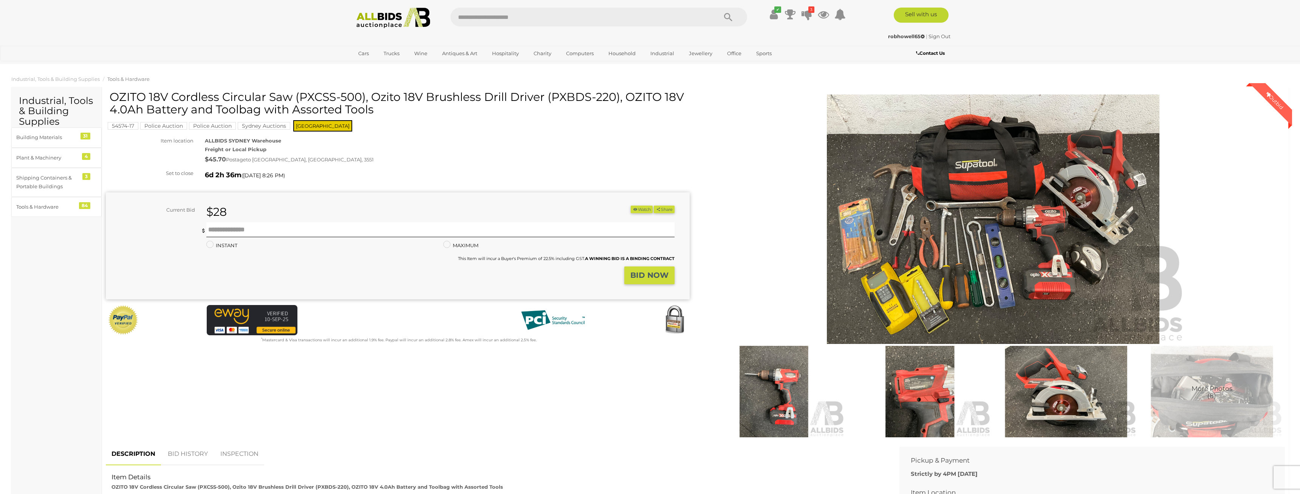  Describe the element at coordinates (649, 275) in the screenshot. I see `button: BID NOW` at that location.